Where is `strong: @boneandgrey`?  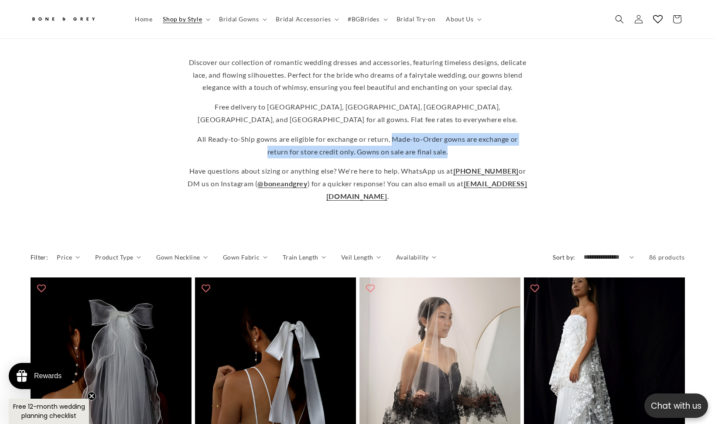 strong: @boneandgrey is located at coordinates (282, 183).